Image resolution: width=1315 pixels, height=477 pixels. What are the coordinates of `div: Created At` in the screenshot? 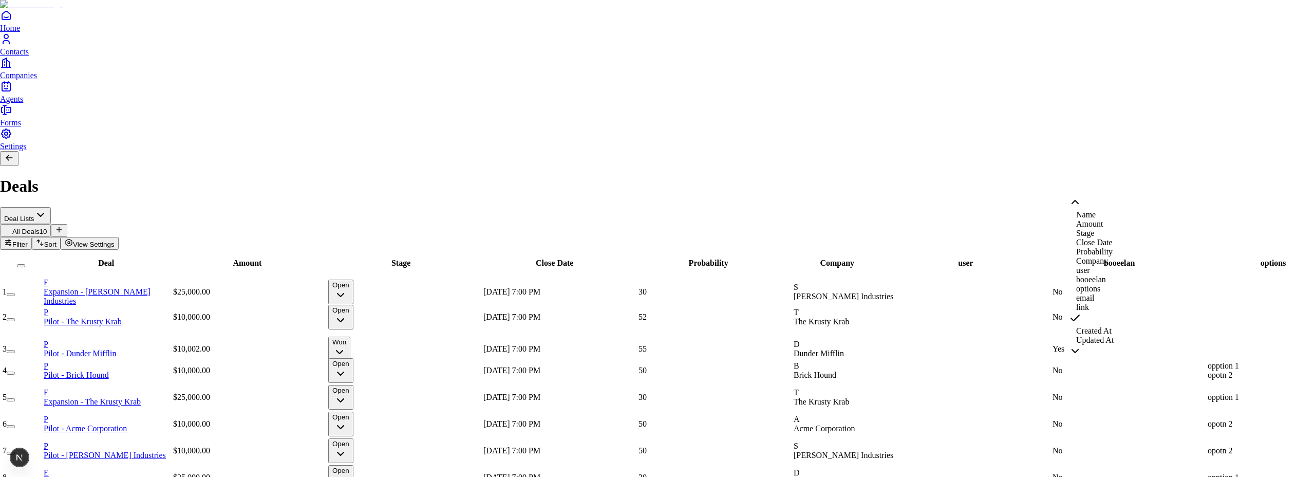 It's located at (1091, 331).